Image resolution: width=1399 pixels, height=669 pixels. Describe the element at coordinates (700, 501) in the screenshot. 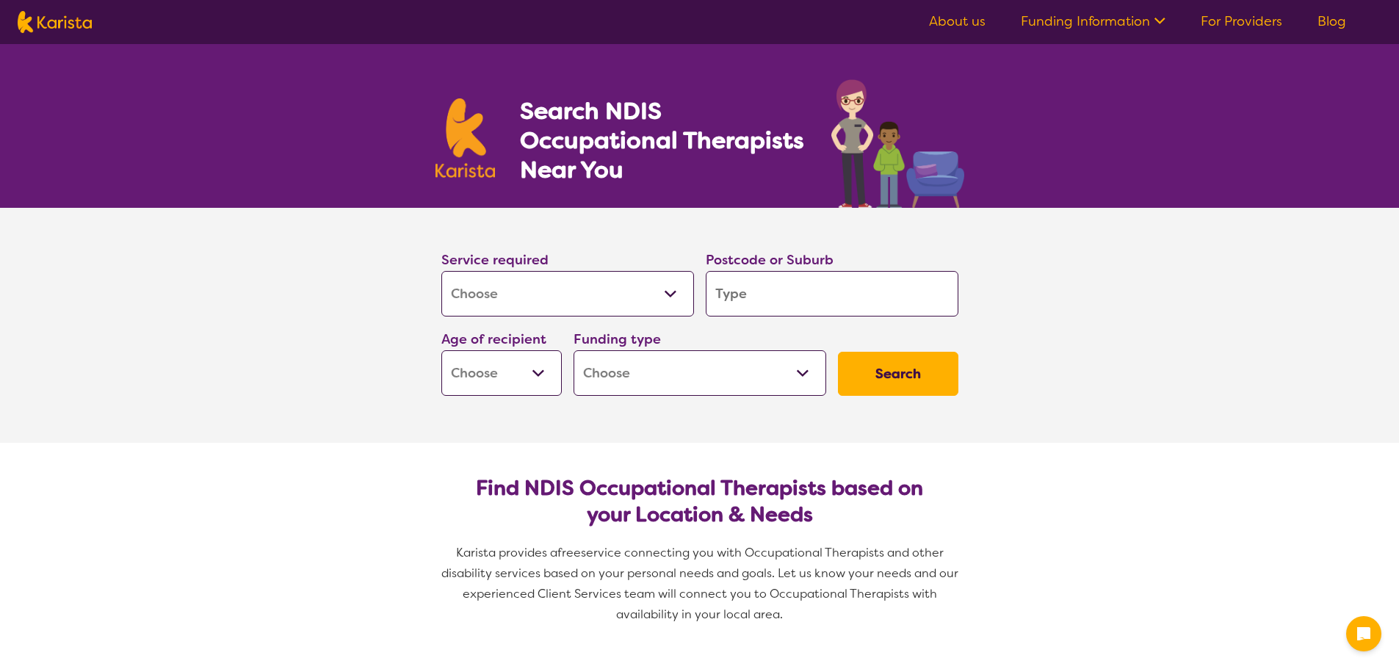

I see `h2: Find NDIS Occupational Therapists based on your Location & Needs` at that location.